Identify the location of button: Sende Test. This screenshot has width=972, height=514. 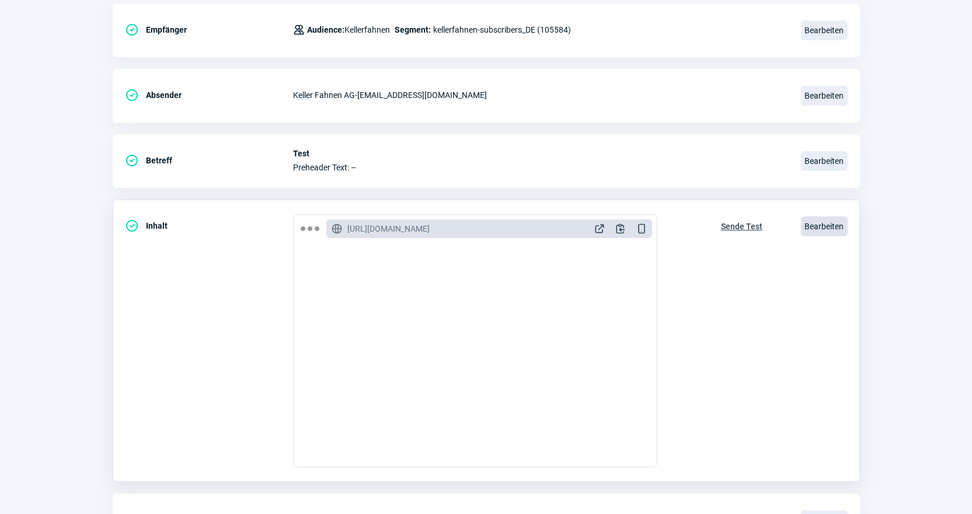
(741, 225).